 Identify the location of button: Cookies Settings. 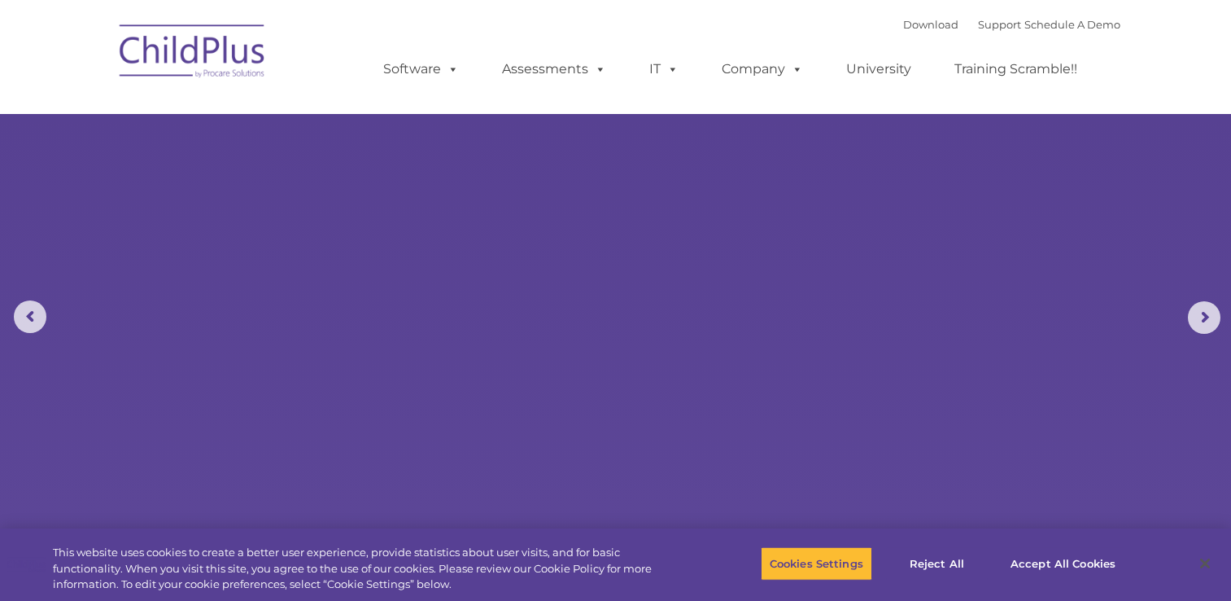
(816, 563).